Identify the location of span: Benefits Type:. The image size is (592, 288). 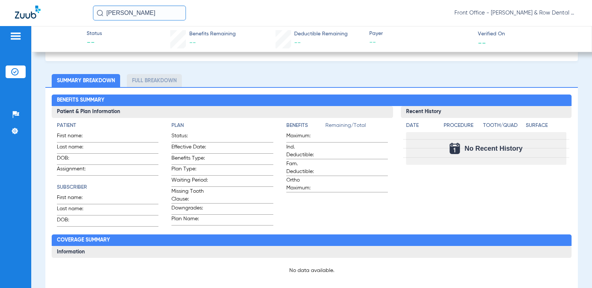
(190, 159).